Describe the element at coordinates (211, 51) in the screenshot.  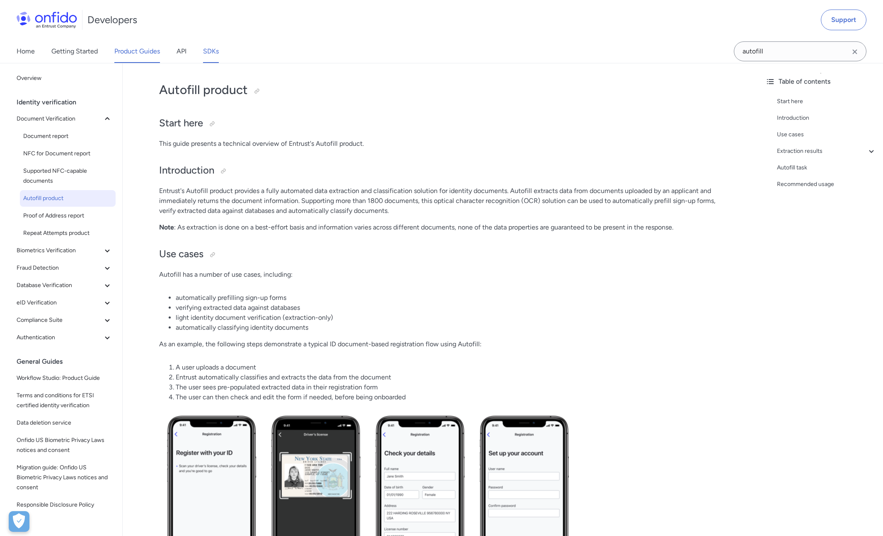
I see `a: SDKs` at that location.